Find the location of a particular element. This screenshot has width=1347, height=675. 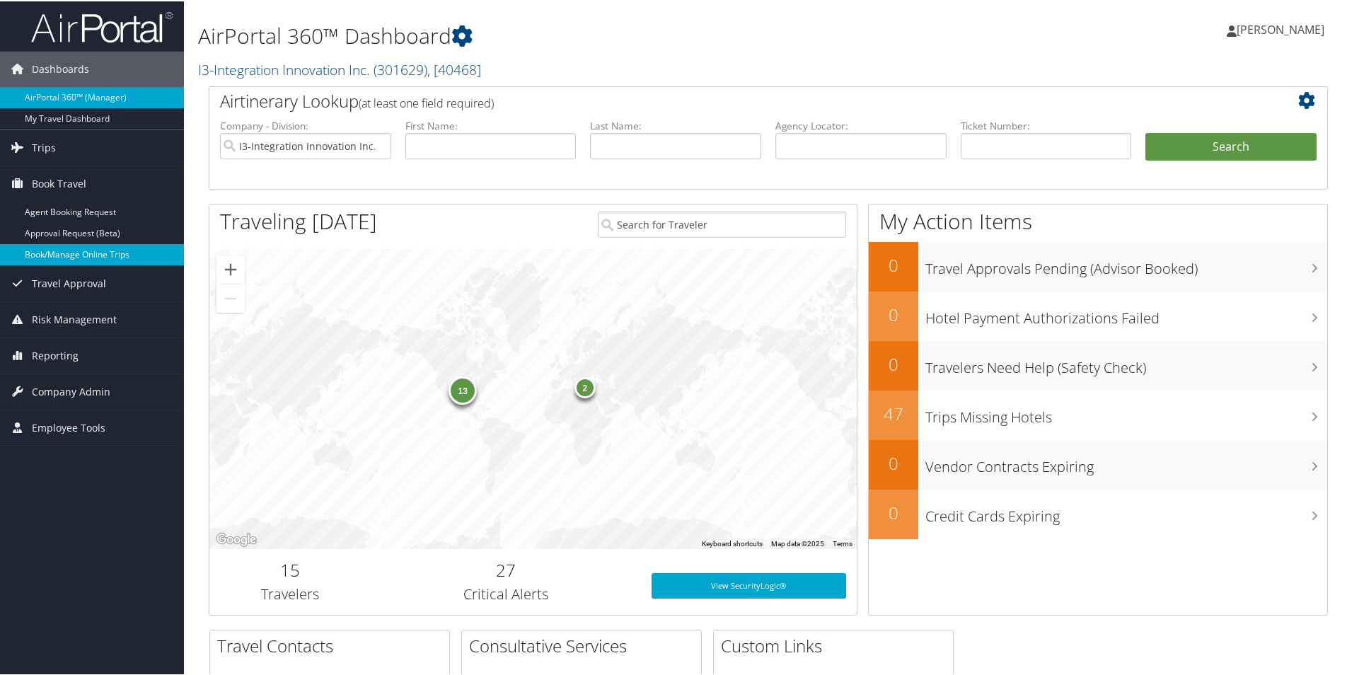

label: Company - Division: is located at coordinates (306, 125).